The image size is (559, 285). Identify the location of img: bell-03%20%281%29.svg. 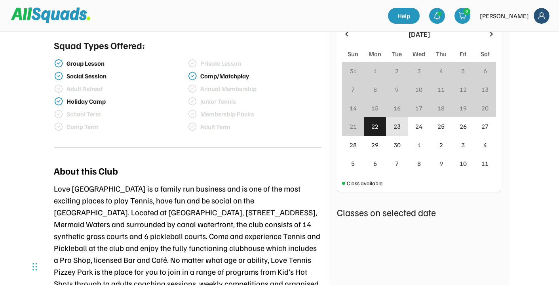
(437, 16).